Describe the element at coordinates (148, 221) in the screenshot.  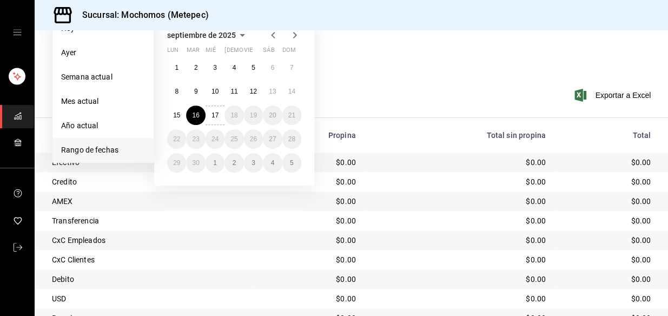
I see `div: Transferencia` at that location.